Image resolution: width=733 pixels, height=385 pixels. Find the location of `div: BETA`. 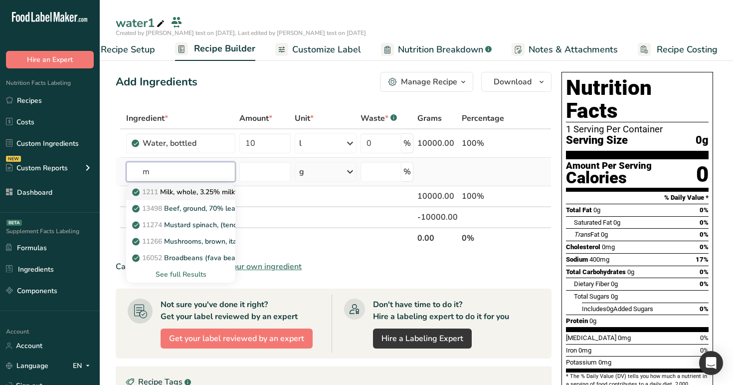

div: BETA is located at coordinates (14, 222).